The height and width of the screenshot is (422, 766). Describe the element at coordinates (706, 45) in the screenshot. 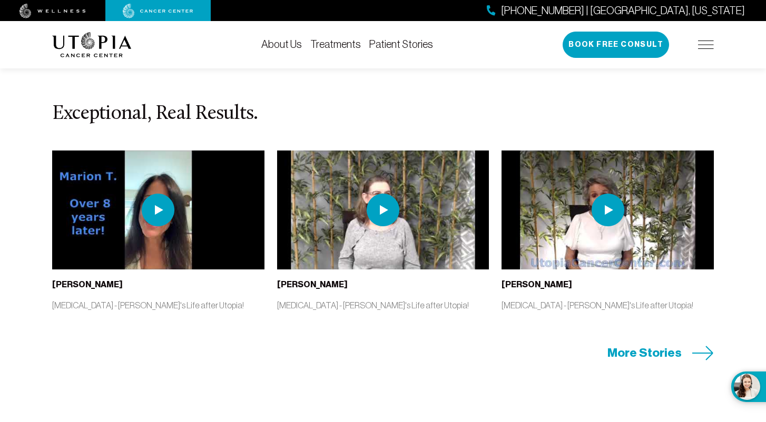

I see `img: icon-hamburger` at that location.